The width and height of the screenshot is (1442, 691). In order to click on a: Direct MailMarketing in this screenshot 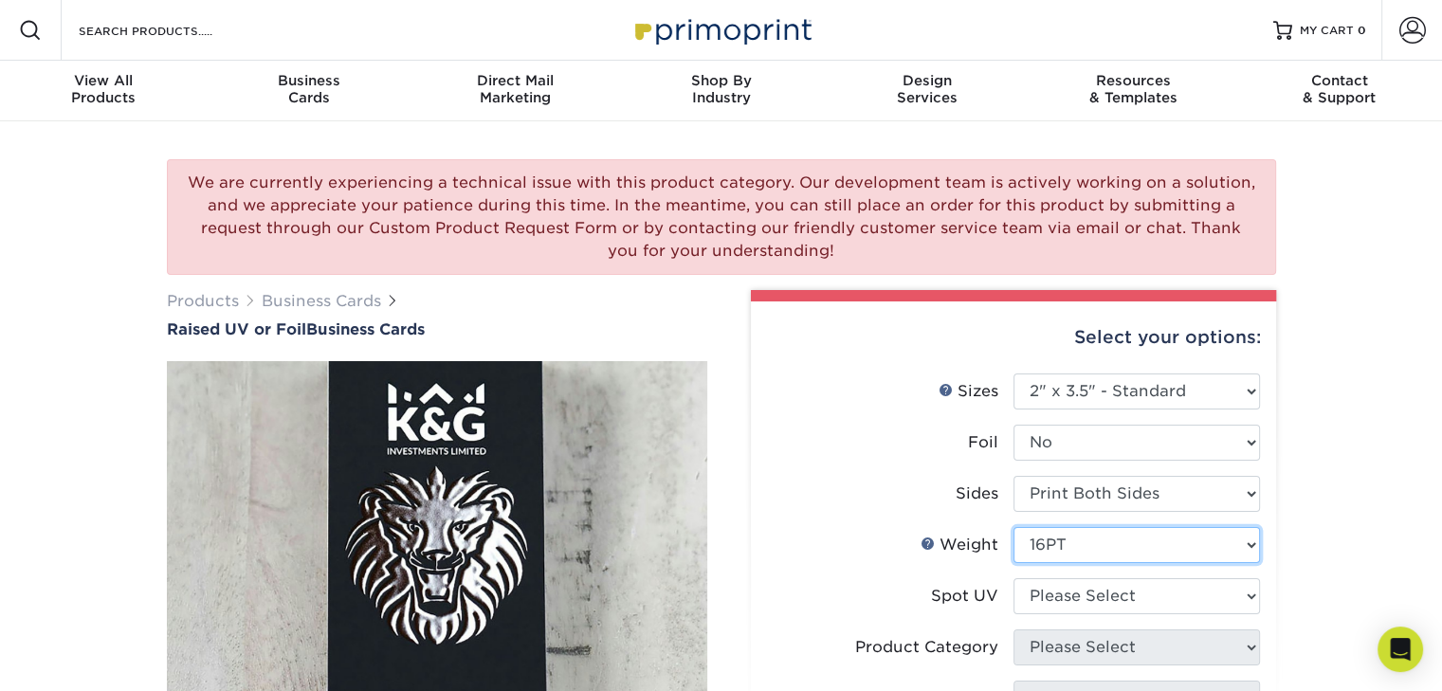, I will do `click(515, 91)`.